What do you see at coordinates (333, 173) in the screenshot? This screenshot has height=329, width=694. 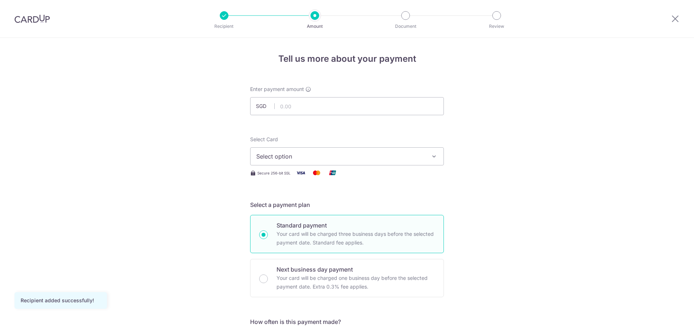 I see `img: Union Pay` at bounding box center [333, 173].